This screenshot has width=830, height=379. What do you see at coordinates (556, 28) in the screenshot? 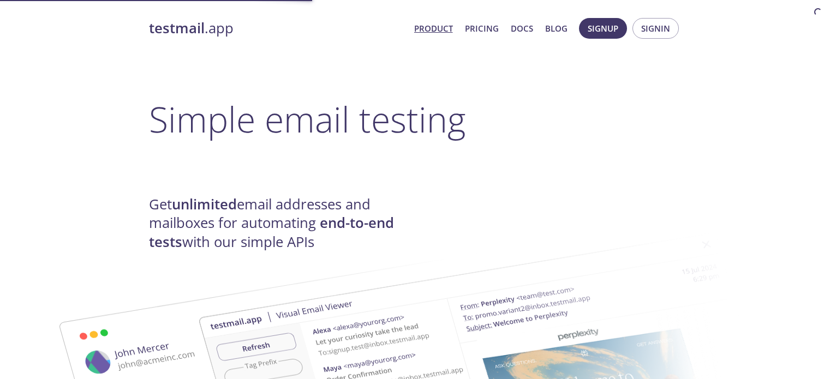
I see `a: Blog` at bounding box center [556, 28].